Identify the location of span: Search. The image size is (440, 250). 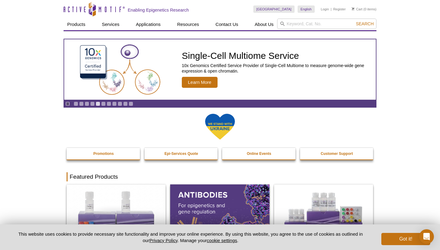
(364, 24).